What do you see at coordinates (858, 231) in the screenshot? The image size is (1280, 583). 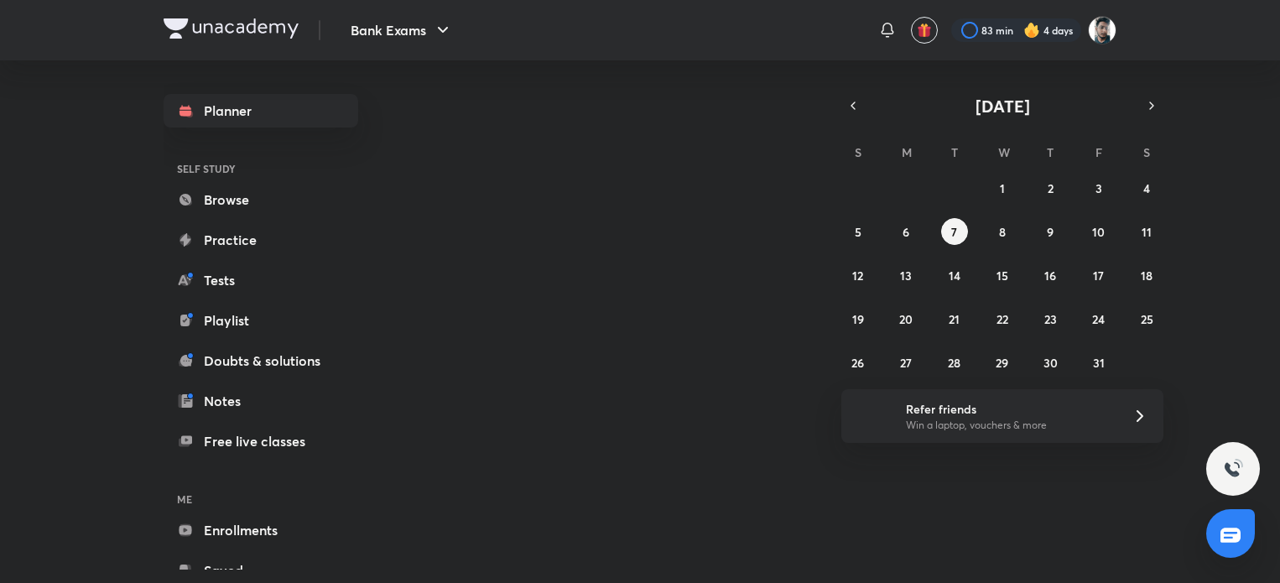 I see `abbr: October 5, 2025` at bounding box center [858, 231].